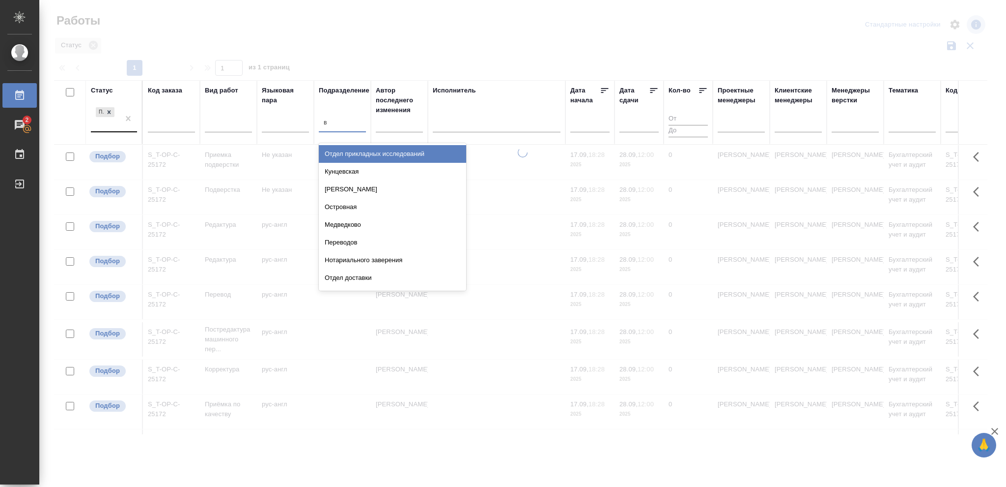 The height and width of the screenshot is (487, 1006). What do you see at coordinates (393, 278) in the screenshot?
I see `div: Отдел доставки` at bounding box center [393, 278].